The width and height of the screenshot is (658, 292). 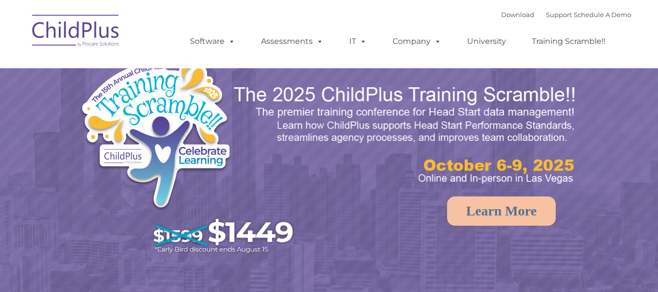 What do you see at coordinates (417, 41) in the screenshot?
I see `a: Company` at bounding box center [417, 41].